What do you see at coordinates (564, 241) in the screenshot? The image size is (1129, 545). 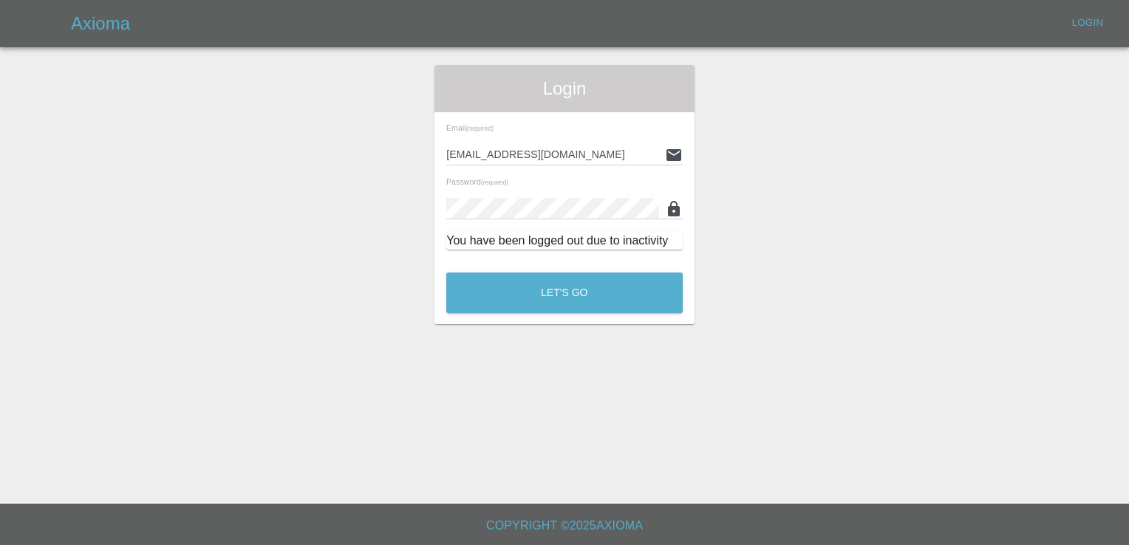 I see `div: You have been logged out due to inactivity` at bounding box center [564, 241].